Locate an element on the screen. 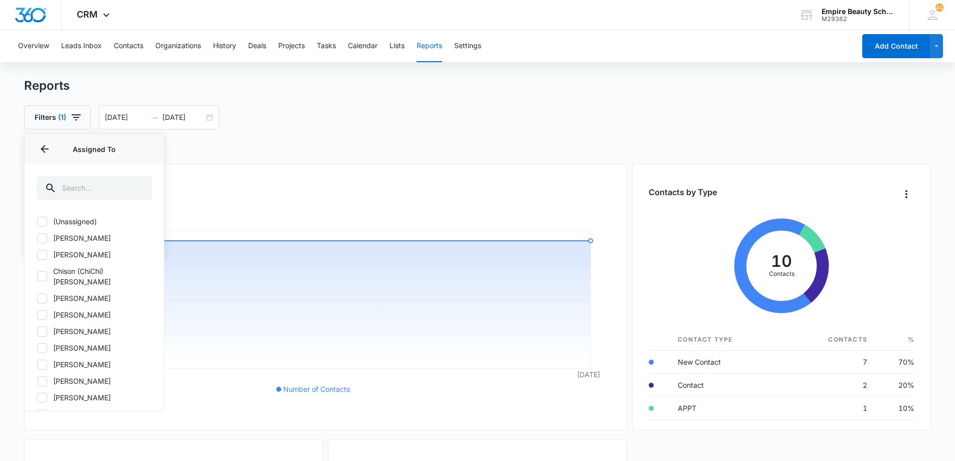  p: Assigned To is located at coordinates (94, 149).